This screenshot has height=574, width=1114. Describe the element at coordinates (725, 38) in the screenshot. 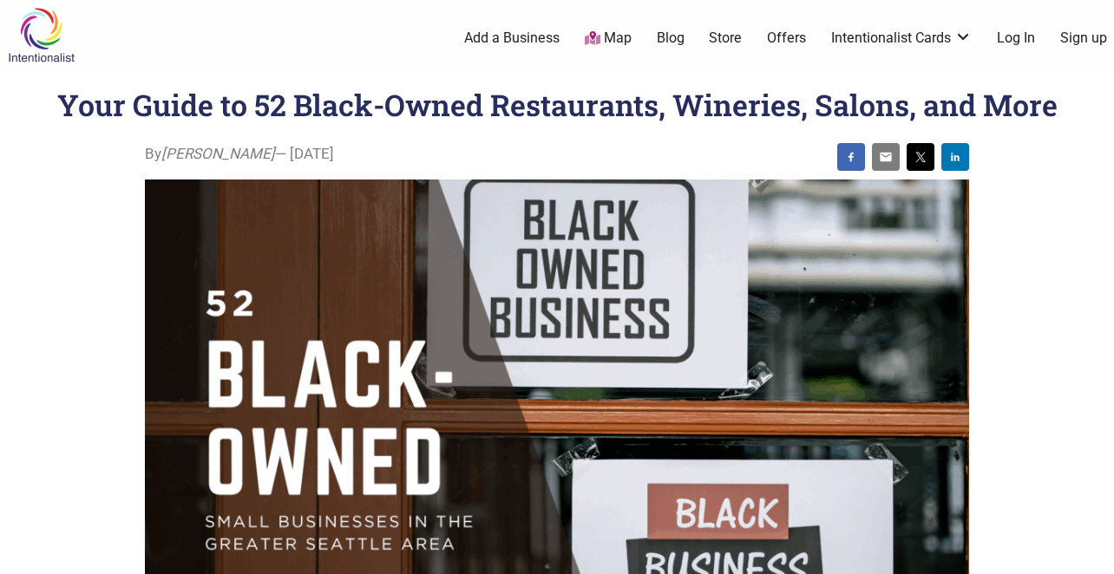

I see `a: Store` at that location.